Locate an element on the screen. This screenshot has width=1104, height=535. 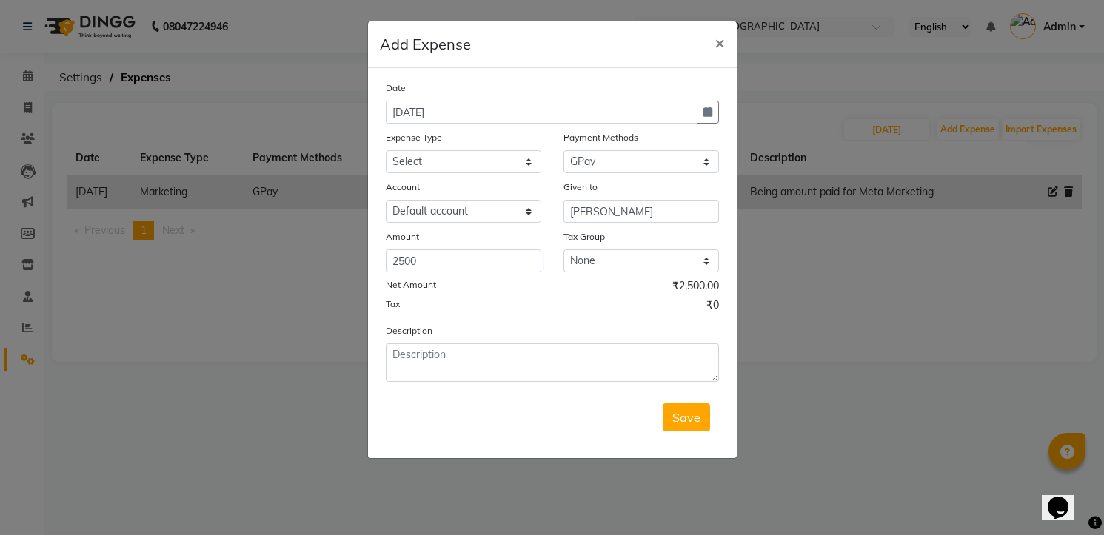
label: Date is located at coordinates (395, 88).